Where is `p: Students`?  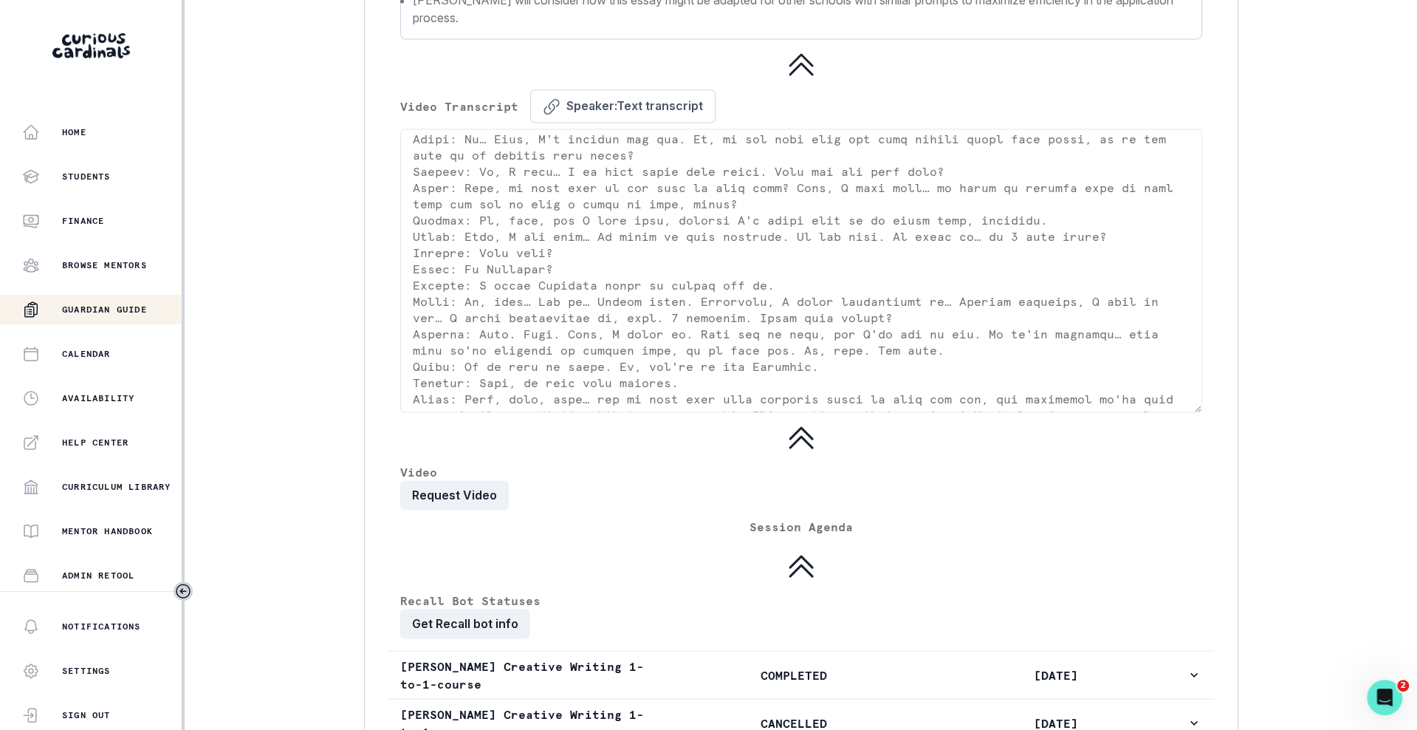 p: Students is located at coordinates (86, 176).